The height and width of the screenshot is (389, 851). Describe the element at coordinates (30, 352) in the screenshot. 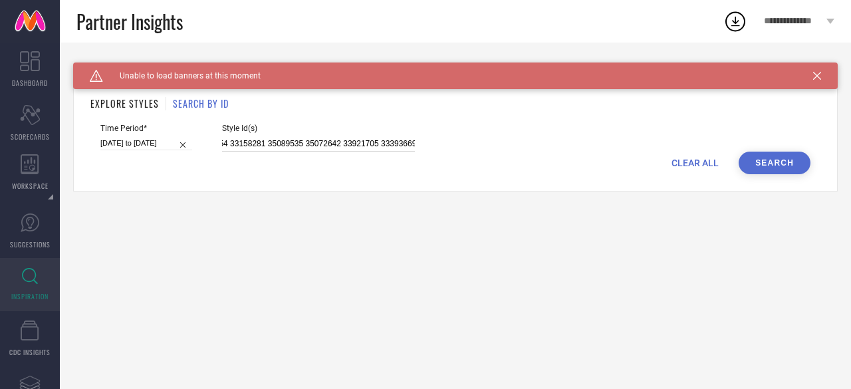

I see `span: CDC INSIGHTS` at that location.